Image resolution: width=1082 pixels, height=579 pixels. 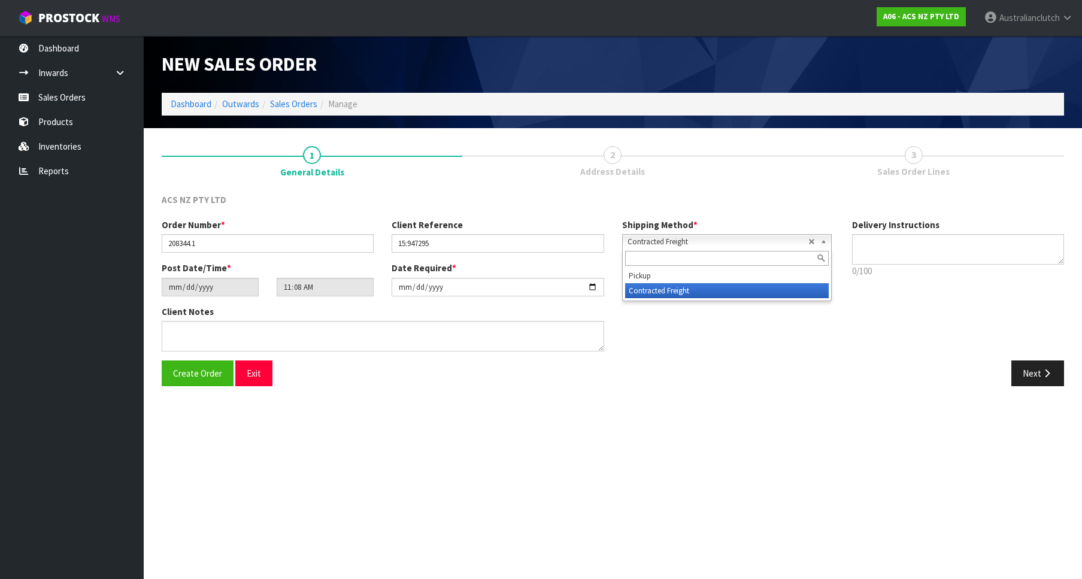 I want to click on span: Sales Order Lines, so click(x=914, y=171).